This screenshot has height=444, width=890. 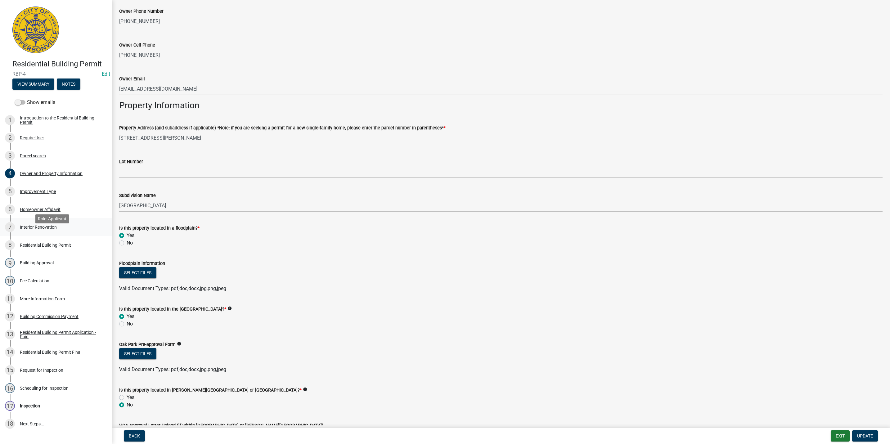 I want to click on div: 17, so click(x=10, y=406).